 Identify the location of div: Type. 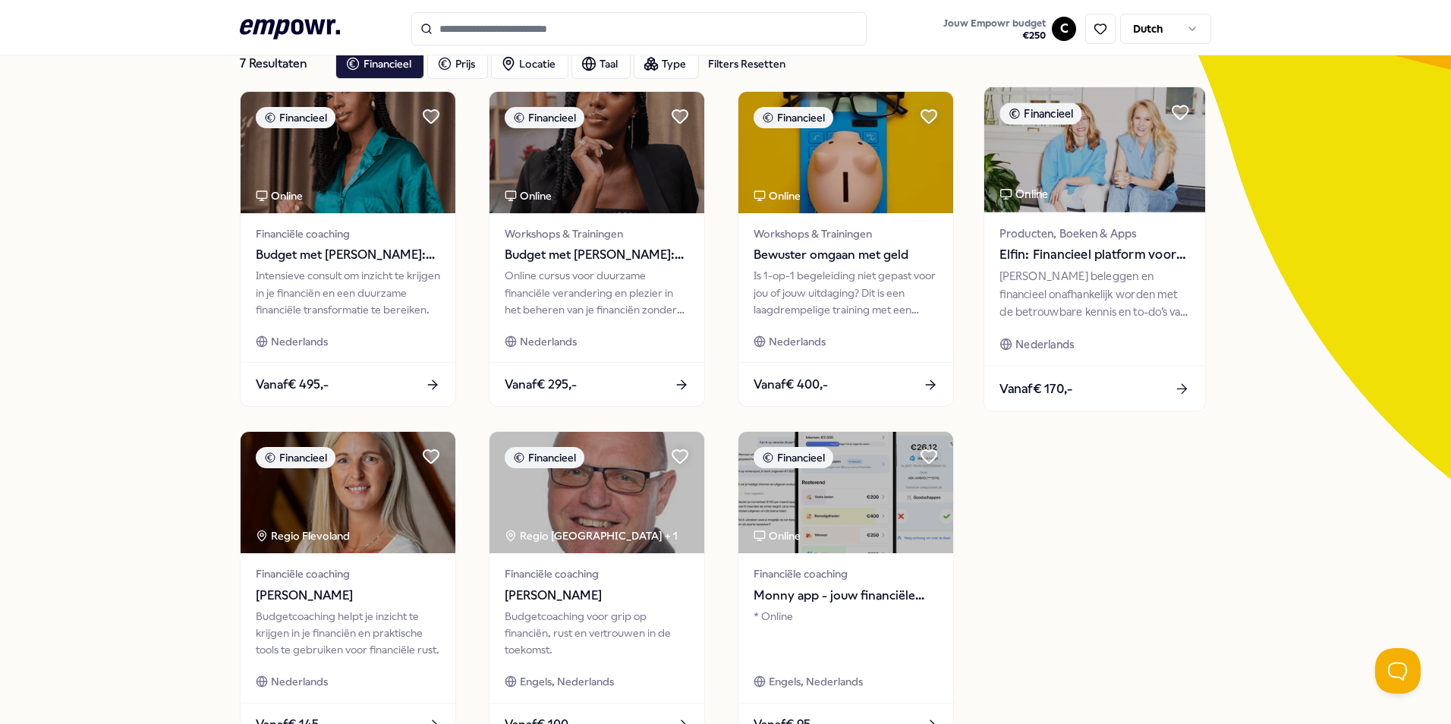
(667, 64).